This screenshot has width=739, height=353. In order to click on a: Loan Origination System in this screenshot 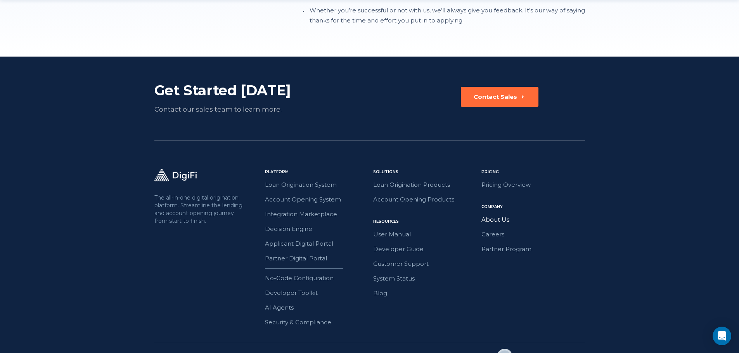, I will do `click(317, 185)`.